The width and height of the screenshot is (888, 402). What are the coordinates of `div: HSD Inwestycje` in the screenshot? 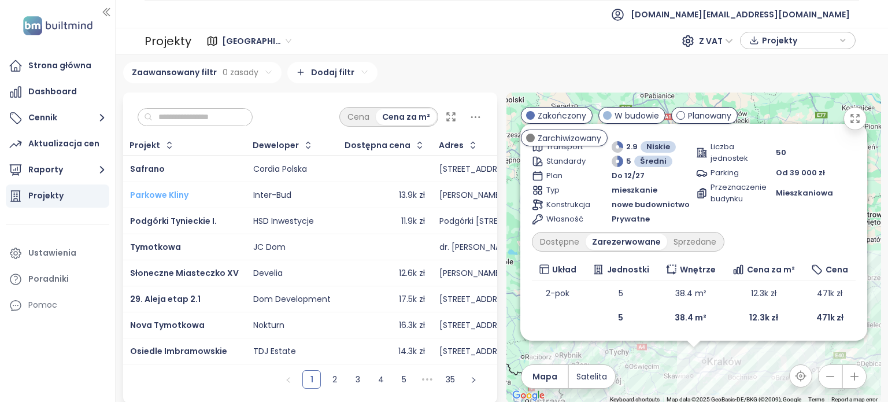 It's located at (283, 221).